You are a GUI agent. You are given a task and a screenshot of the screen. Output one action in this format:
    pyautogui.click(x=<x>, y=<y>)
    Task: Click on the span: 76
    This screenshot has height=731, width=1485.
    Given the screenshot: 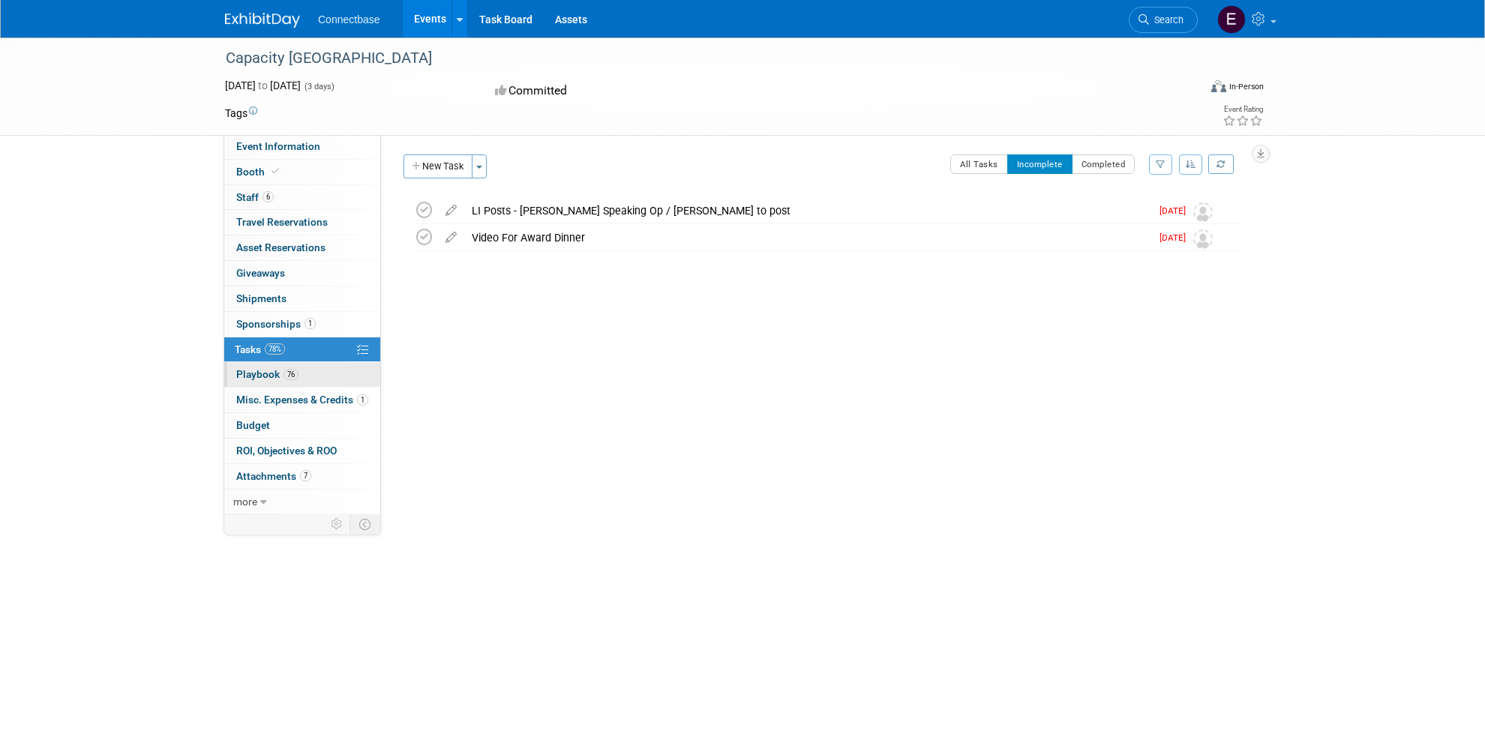 What is the action you would take?
    pyautogui.click(x=291, y=374)
    